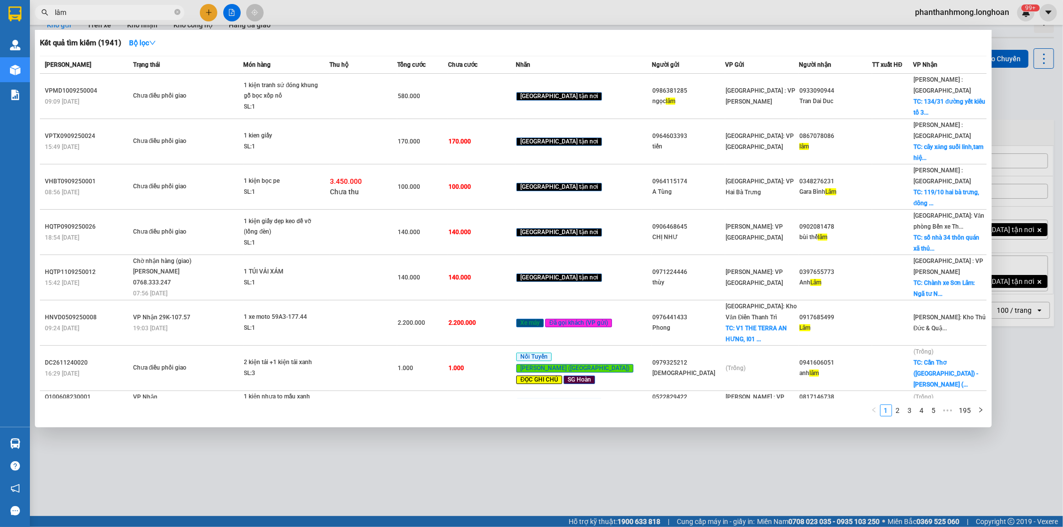 The image size is (1063, 527). I want to click on div: Chờ nhận hàng (giao), so click(170, 262).